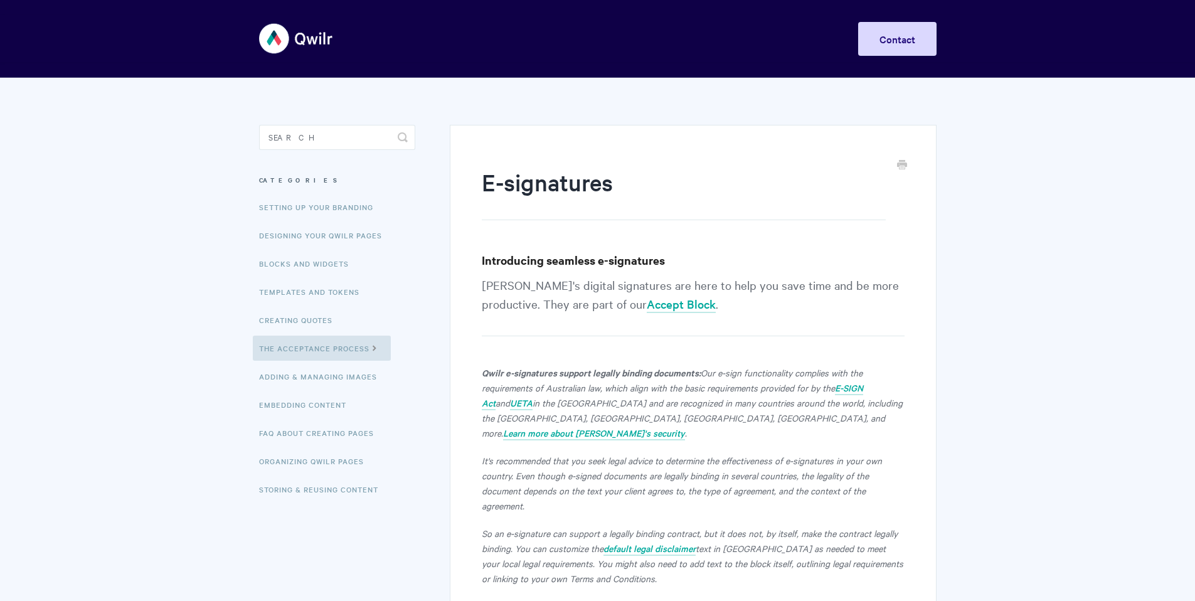 The height and width of the screenshot is (601, 1195). Describe the element at coordinates (681, 304) in the screenshot. I see `a: Accept Block` at that location.